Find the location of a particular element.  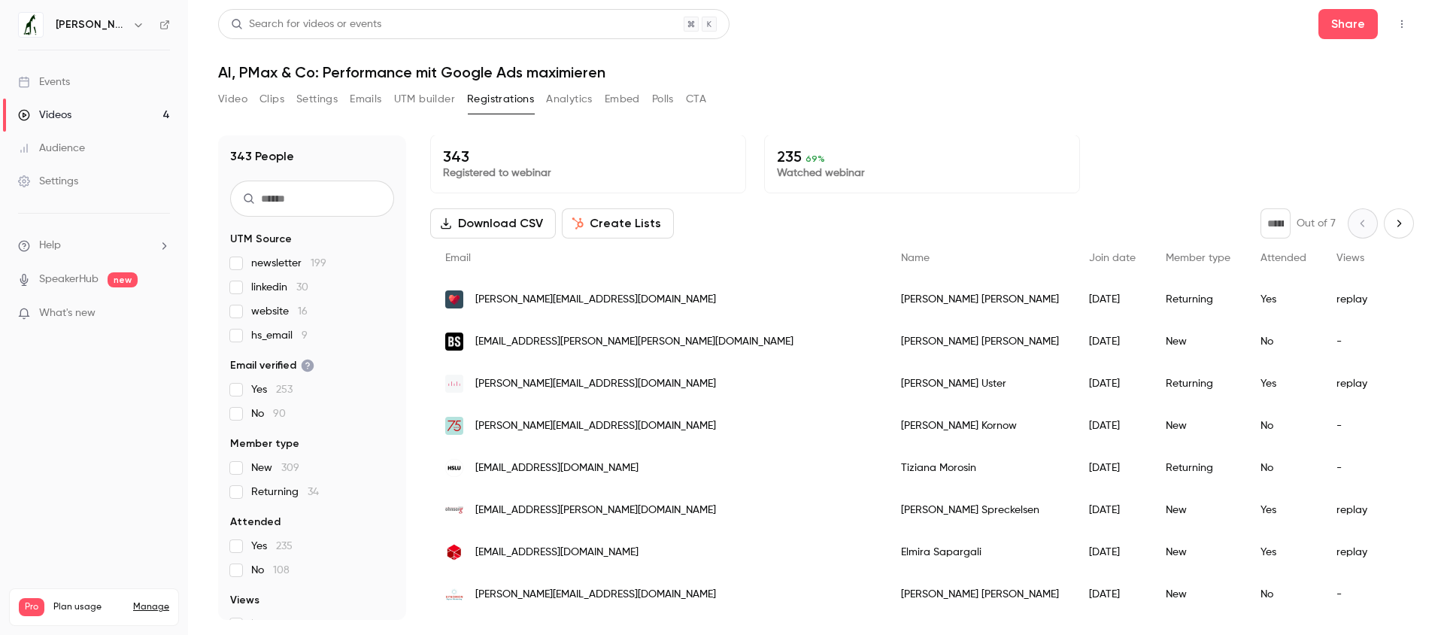

span: new is located at coordinates (123, 280).